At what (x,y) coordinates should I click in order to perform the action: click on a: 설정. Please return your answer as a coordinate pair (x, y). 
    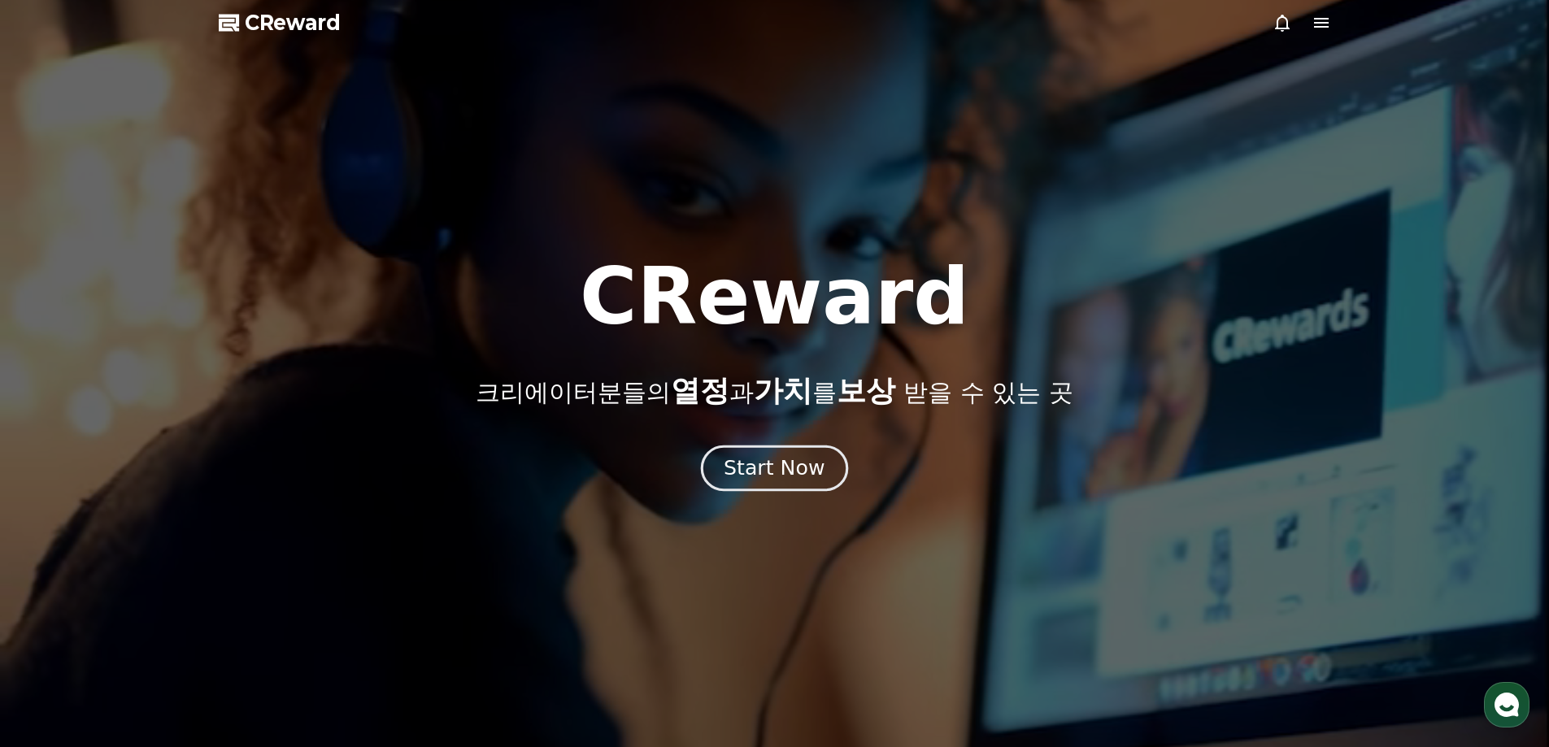
    Looking at the image, I should click on (261, 536).